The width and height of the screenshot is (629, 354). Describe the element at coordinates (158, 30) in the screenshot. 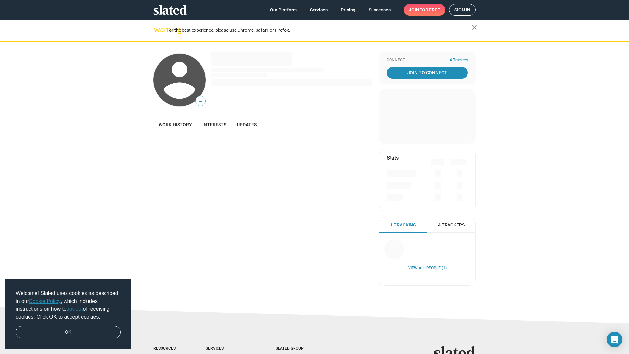

I see `mat-icon: warning` at that location.